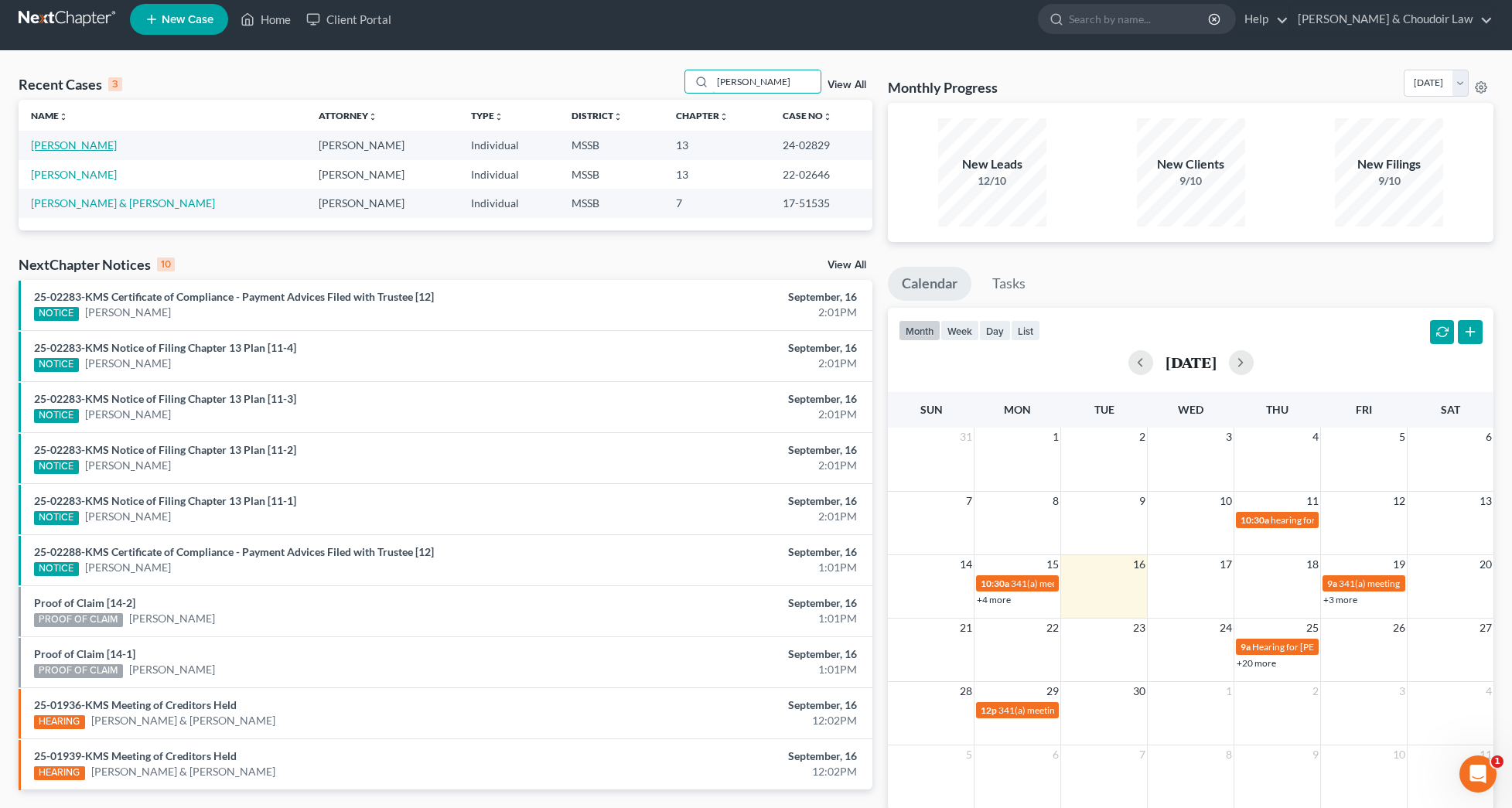  I want to click on span: 9, so click(1142, 502).